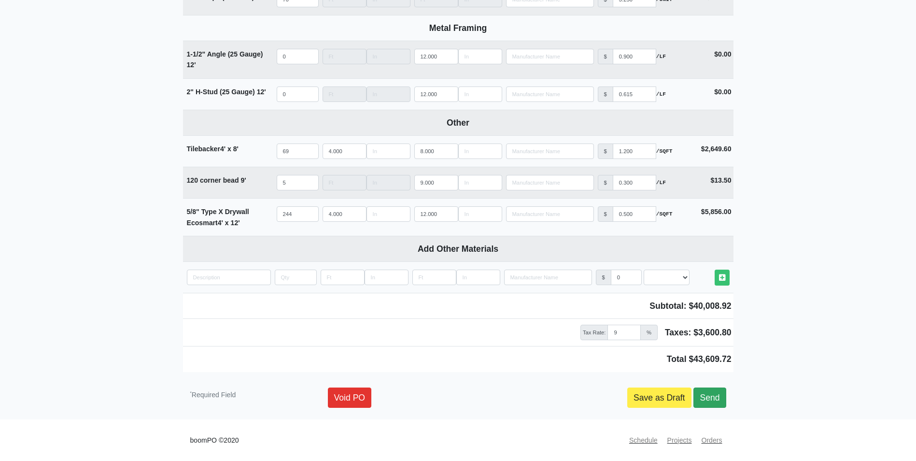 This screenshot has height=461, width=916. Describe the element at coordinates (216, 180) in the screenshot. I see `strong: 120 corner bead` at that location.